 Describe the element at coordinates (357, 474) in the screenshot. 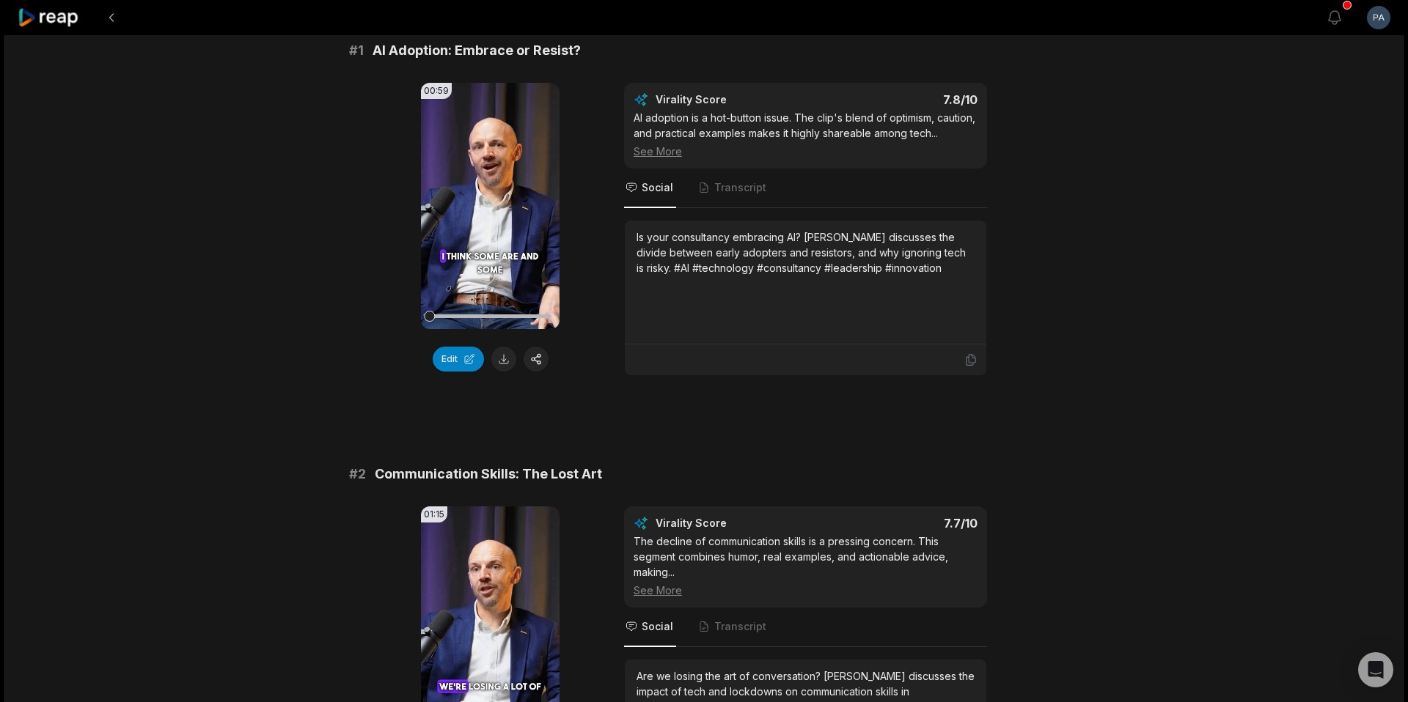

I see `span: # 2` at that location.